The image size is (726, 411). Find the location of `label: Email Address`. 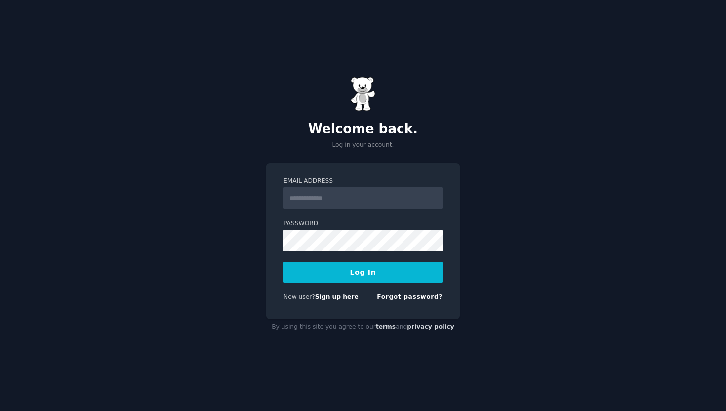

label: Email Address is located at coordinates (363, 181).